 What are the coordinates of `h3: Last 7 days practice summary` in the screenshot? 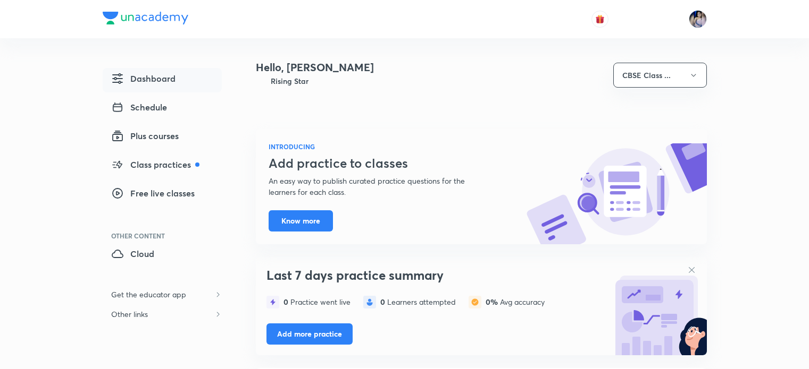 It's located at (436, 275).